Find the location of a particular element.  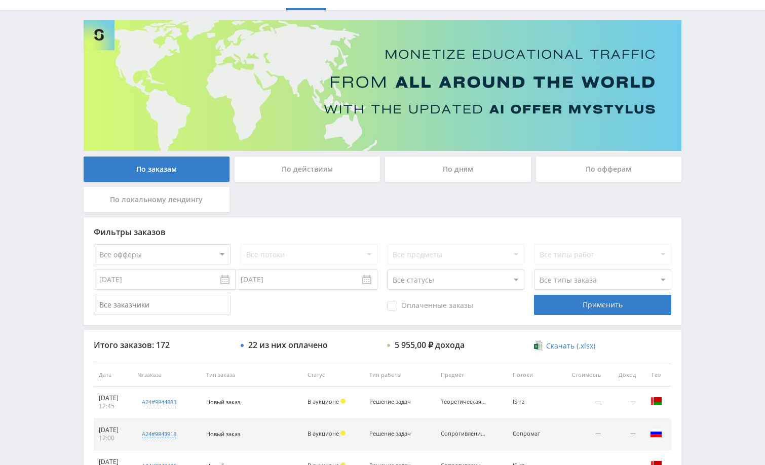

img: Banner is located at coordinates (382, 86).